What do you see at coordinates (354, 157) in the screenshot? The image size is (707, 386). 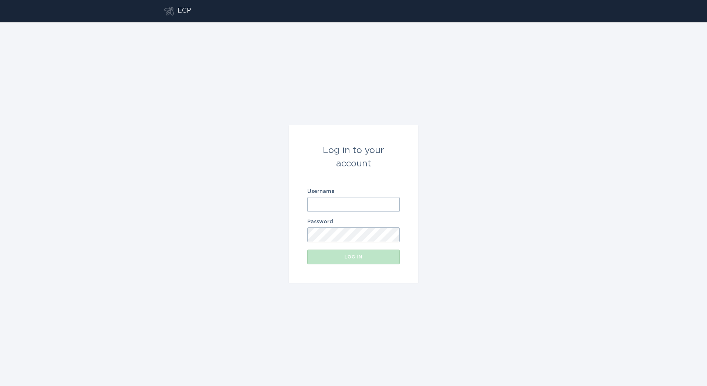 I see `div: Log in to your account` at bounding box center [354, 157].